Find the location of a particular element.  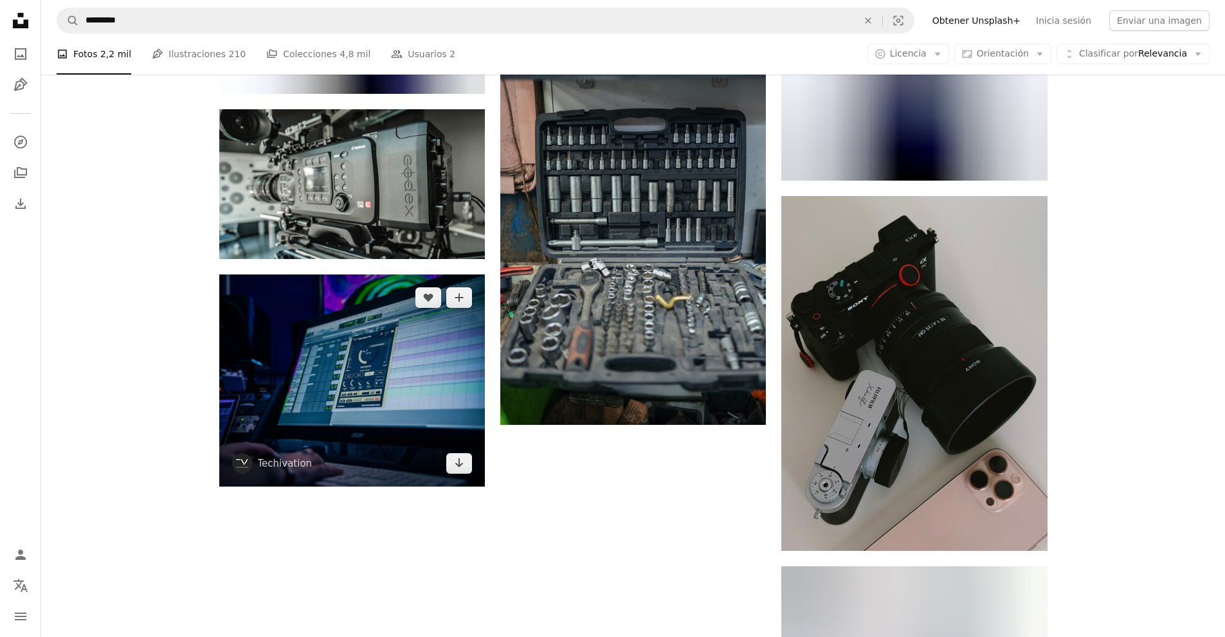

a: Ilustraciones 210 is located at coordinates (199, 54).